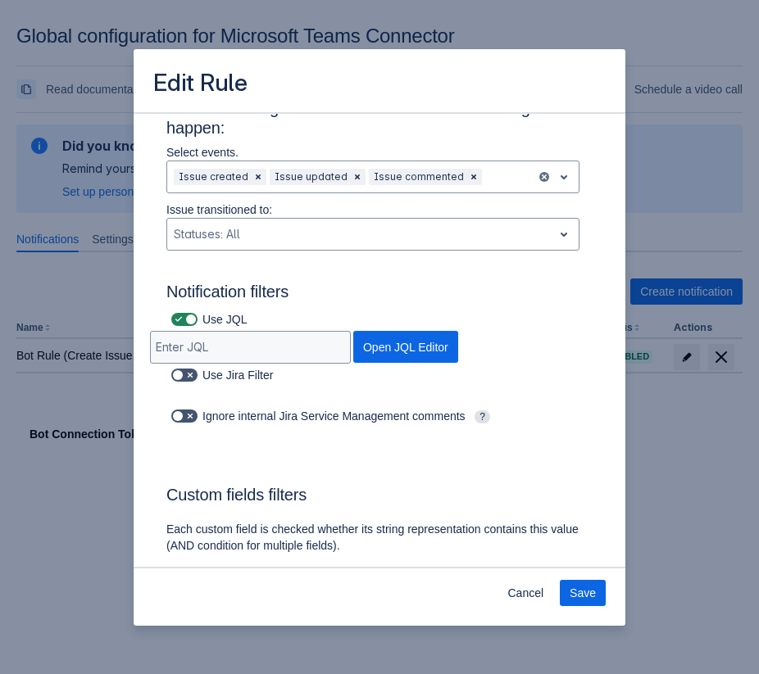 This screenshot has height=674, width=759. What do you see at coordinates (373, 152) in the screenshot?
I see `p: Select events.` at bounding box center [373, 152].